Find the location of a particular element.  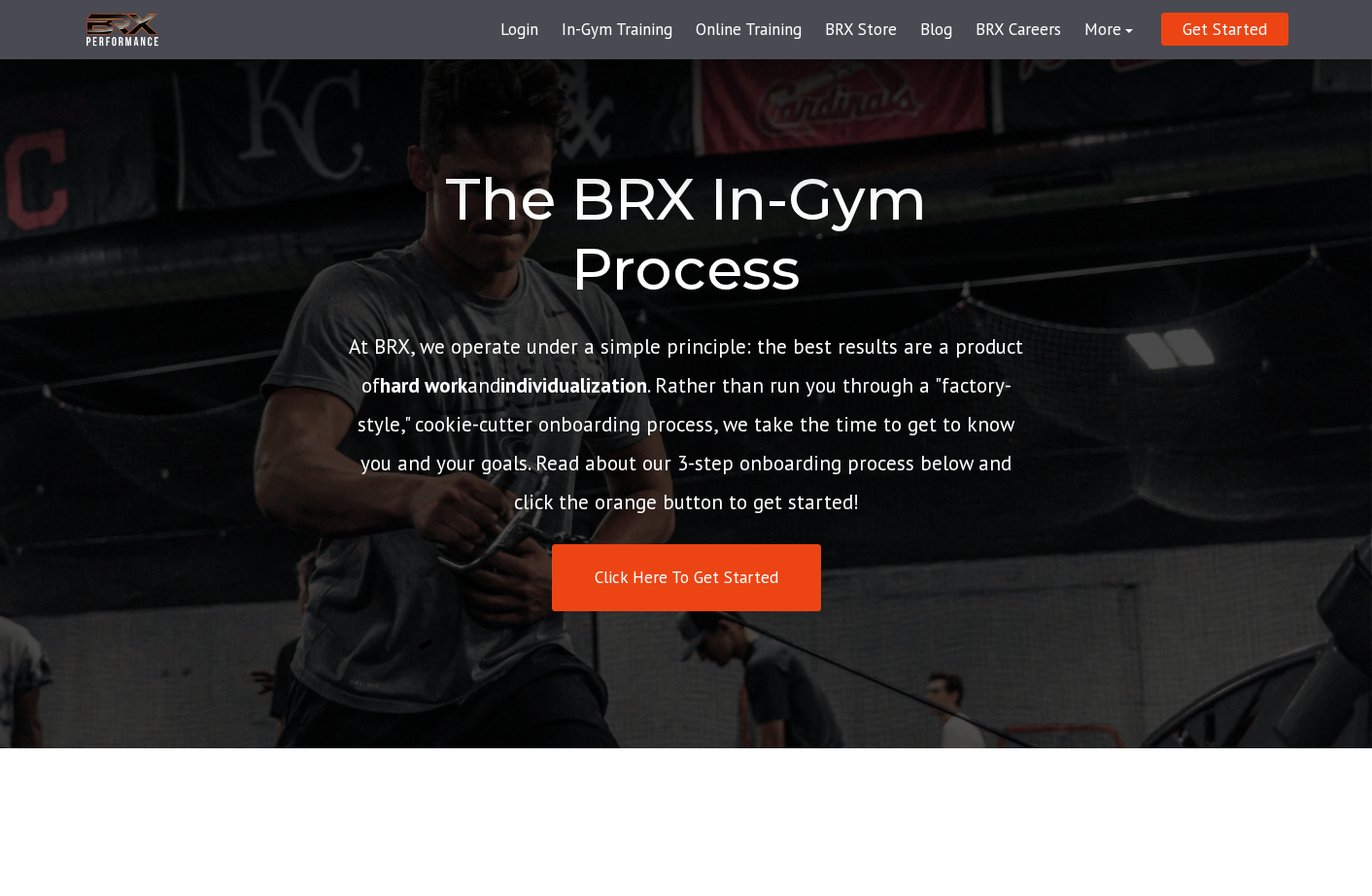

div: Chat Widget is located at coordinates (1324, 850).